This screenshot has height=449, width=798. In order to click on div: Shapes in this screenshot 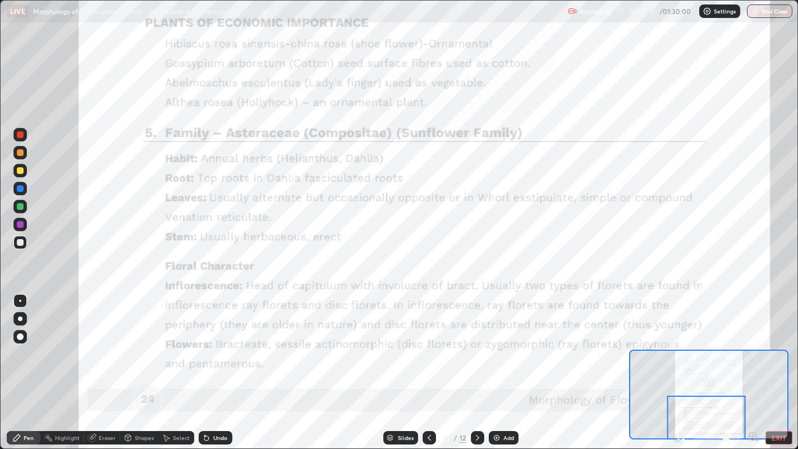, I will do `click(144, 438)`.